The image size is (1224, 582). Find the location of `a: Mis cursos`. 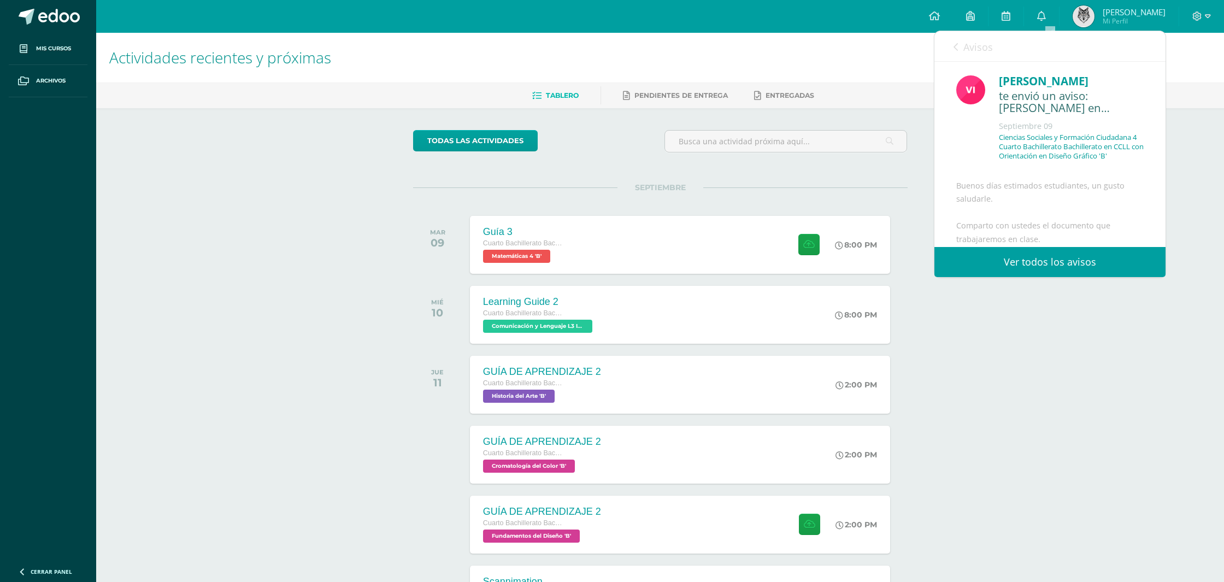

a: Mis cursos is located at coordinates (48, 49).